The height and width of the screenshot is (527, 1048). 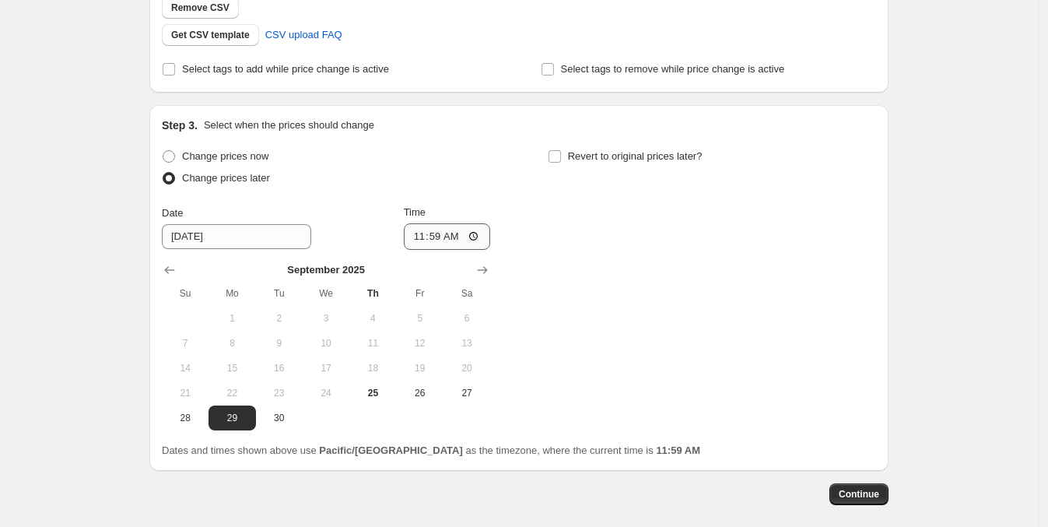 I want to click on span: Revert to original prices later?, so click(x=635, y=156).